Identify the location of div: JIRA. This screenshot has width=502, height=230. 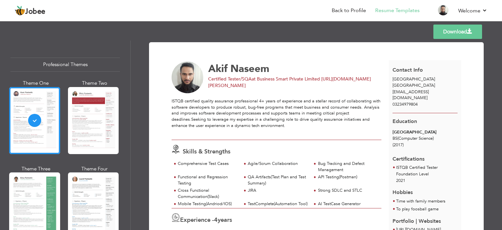
(277, 190).